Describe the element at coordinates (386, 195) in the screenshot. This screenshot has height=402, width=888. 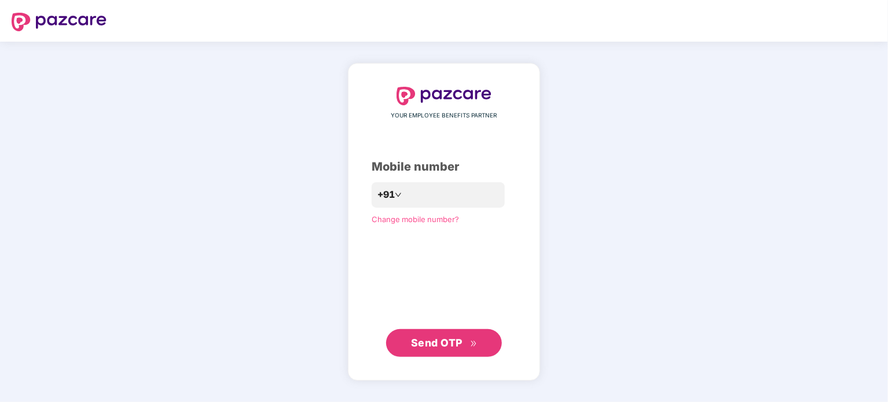
I see `span: +91` at that location.